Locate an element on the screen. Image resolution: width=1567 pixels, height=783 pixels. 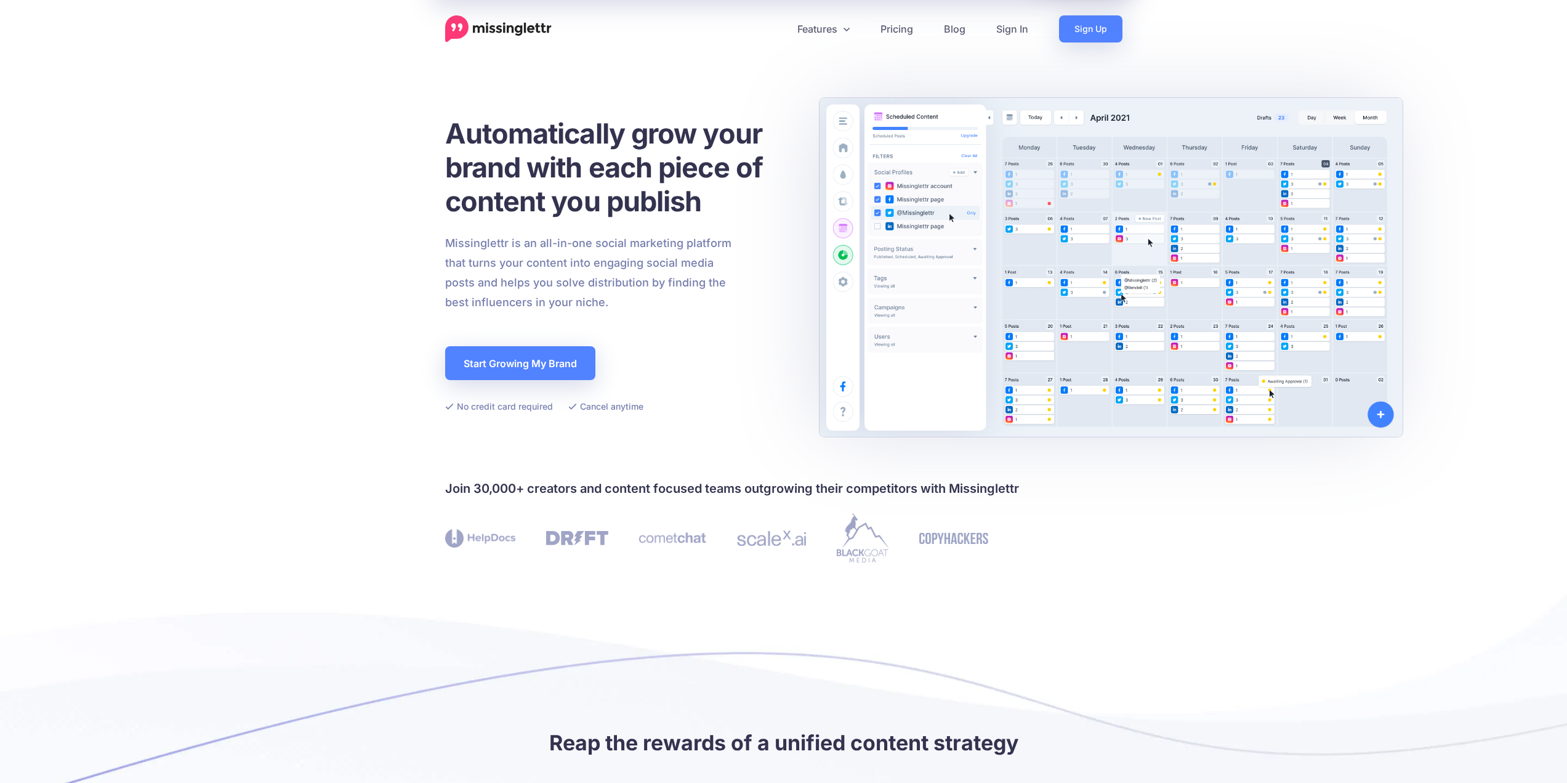
a: Blog is located at coordinates (954, 29).